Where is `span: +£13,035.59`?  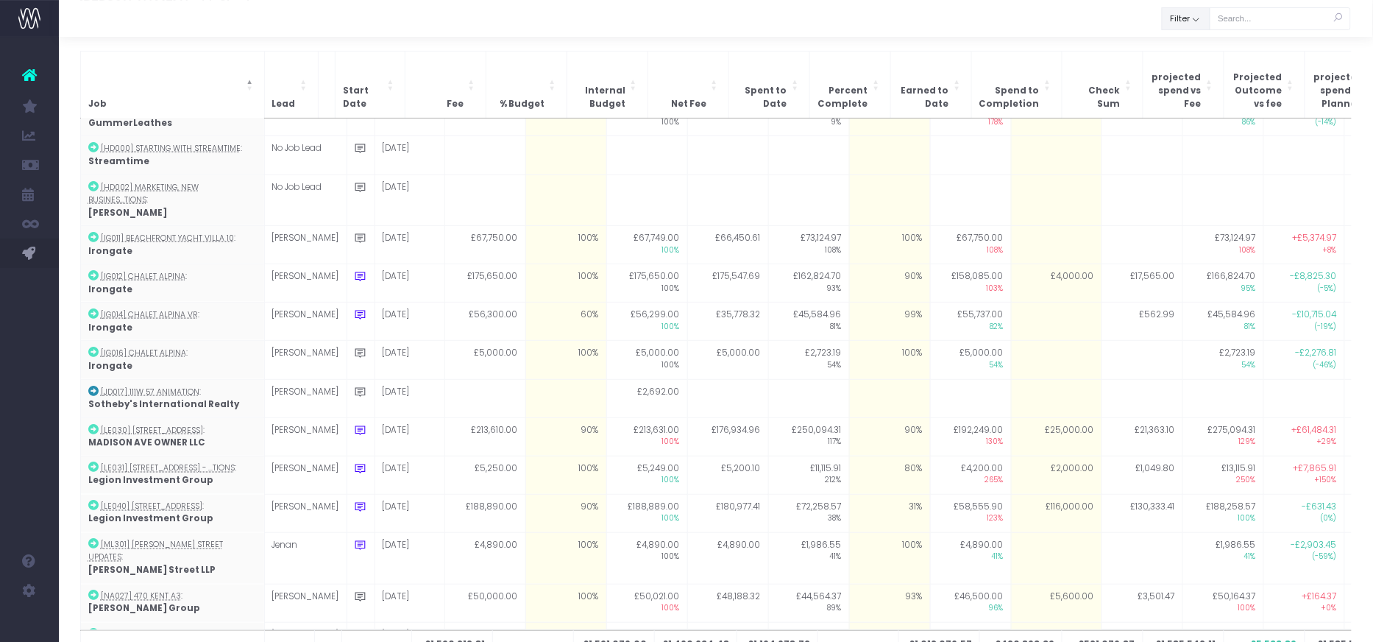
span: +£13,035.59 is located at coordinates (1312, 635).